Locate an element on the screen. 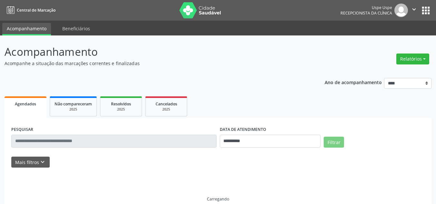 This screenshot has height=204, width=436. i: keyboard_arrow_down is located at coordinates (43, 162).